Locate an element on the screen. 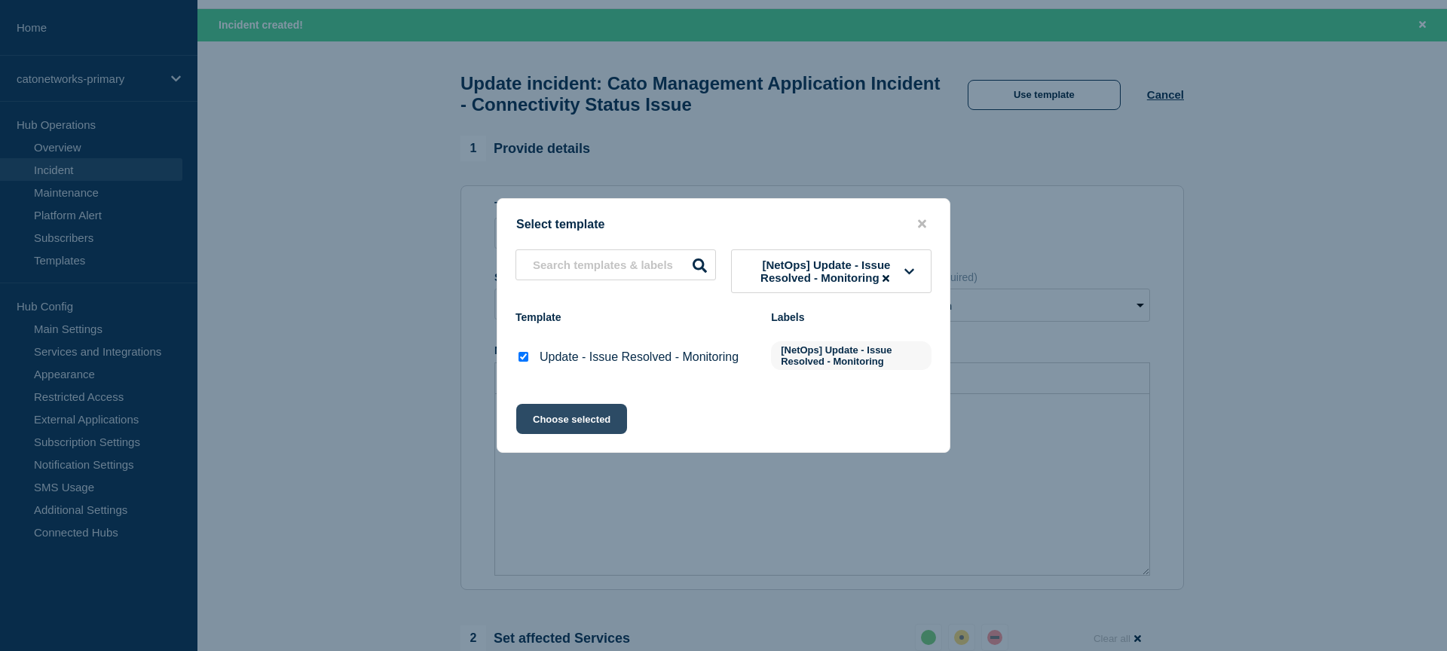  input: Update - Issue Resolved - Monitoring checkbox is located at coordinates (523, 356).